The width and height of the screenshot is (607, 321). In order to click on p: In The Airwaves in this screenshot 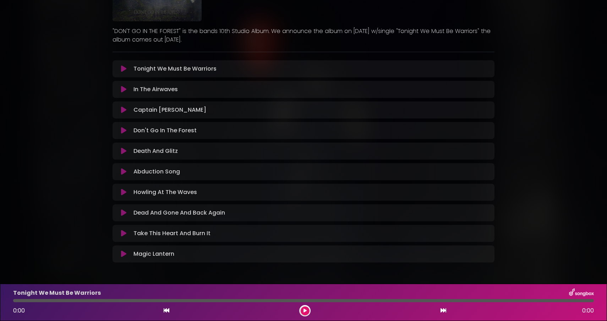, I will do `click(155, 89)`.